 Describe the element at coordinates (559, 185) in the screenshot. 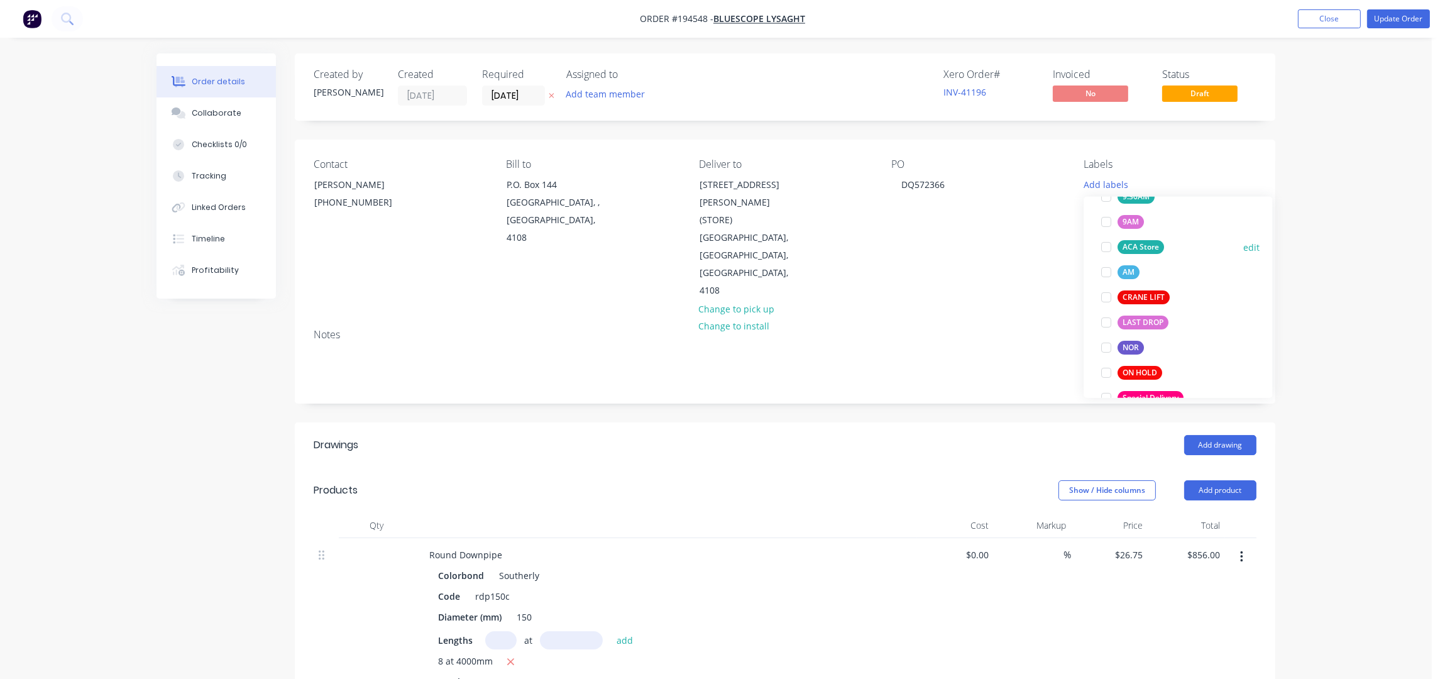

I see `div: P.O. Box 144` at that location.